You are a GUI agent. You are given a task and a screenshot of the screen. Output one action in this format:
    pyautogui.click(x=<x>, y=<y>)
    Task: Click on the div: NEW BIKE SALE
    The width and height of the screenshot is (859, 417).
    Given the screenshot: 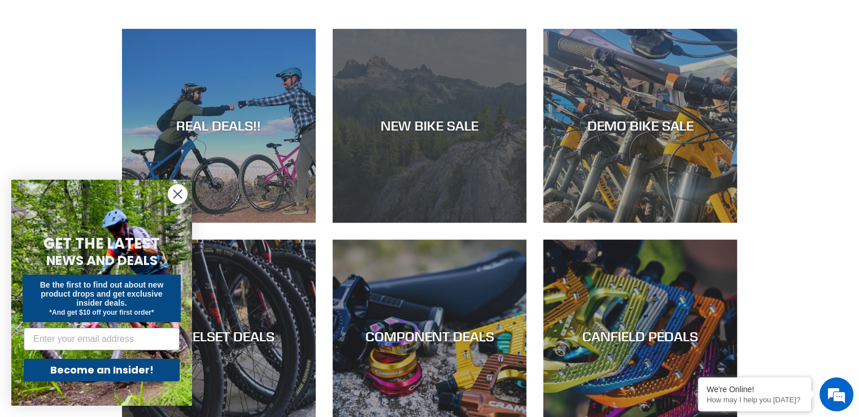 What is the action you would take?
    pyautogui.click(x=429, y=125)
    